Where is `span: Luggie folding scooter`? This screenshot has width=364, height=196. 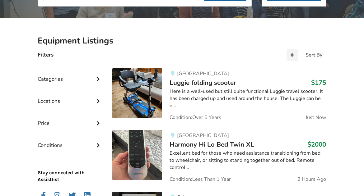 span: Luggie folding scooter is located at coordinates (203, 83).